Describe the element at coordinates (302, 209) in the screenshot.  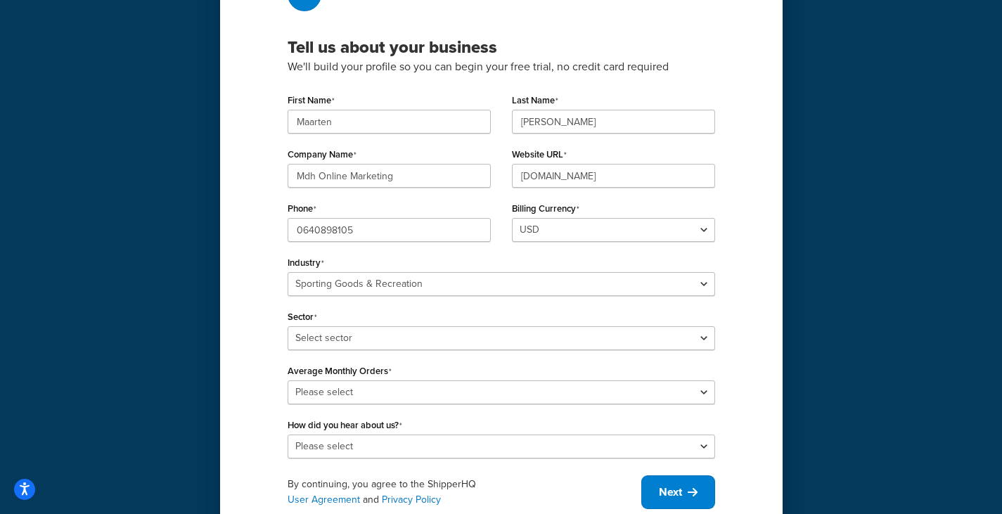
I see `label: Phone` at that location.